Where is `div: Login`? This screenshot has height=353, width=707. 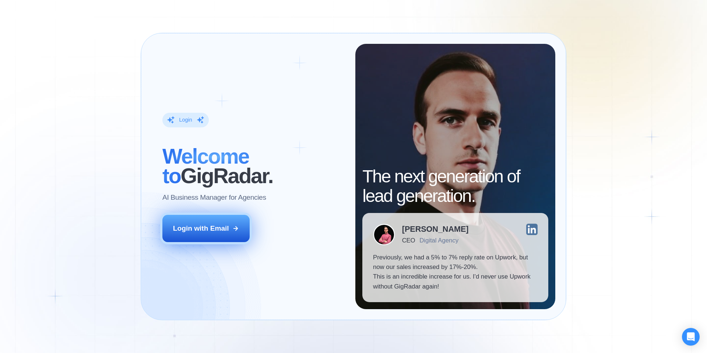
div: Login is located at coordinates (185, 120).